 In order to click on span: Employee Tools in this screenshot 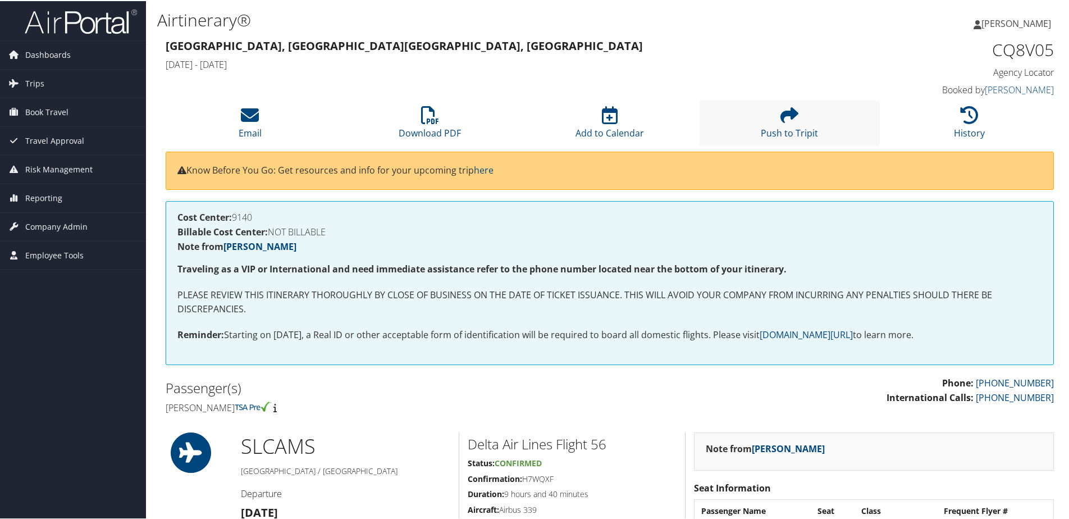, I will do `click(54, 254)`.